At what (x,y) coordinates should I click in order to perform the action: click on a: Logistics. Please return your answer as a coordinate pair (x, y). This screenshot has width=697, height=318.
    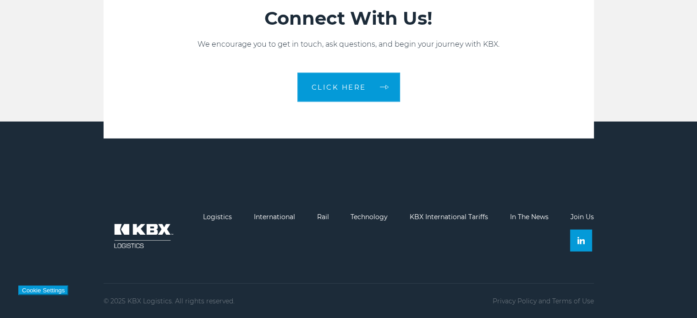
    Looking at the image, I should click on (217, 217).